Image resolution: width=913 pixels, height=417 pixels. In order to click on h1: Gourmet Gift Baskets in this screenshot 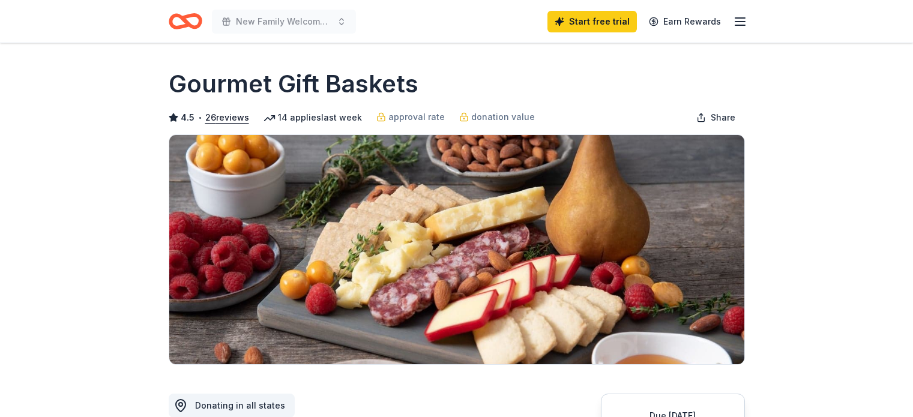, I will do `click(293, 84)`.